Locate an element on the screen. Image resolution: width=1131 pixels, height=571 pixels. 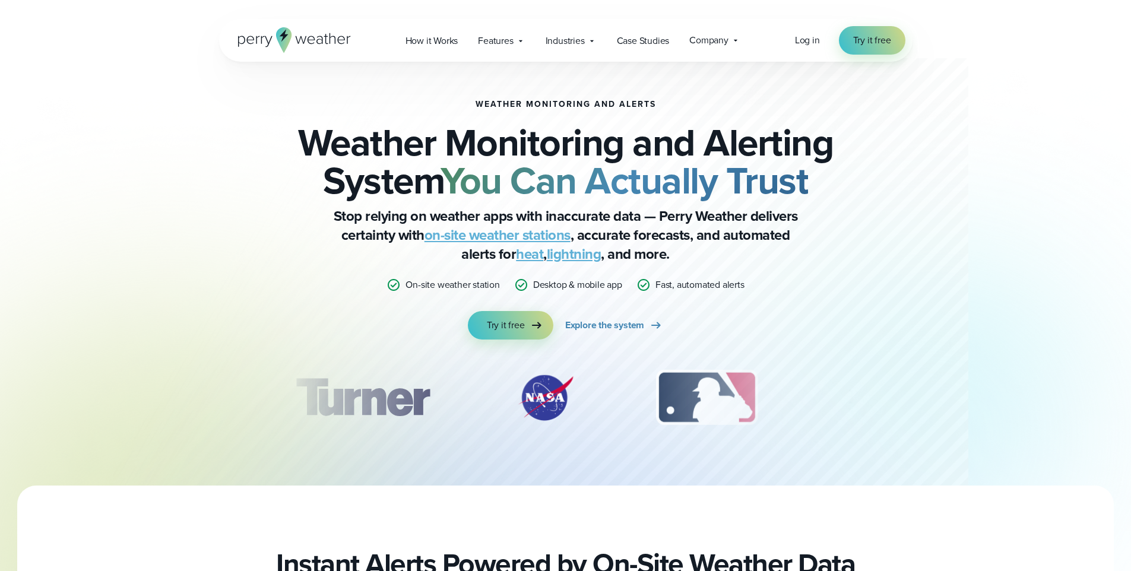
h1: Weather Monitoring and Alerts is located at coordinates (566, 105).